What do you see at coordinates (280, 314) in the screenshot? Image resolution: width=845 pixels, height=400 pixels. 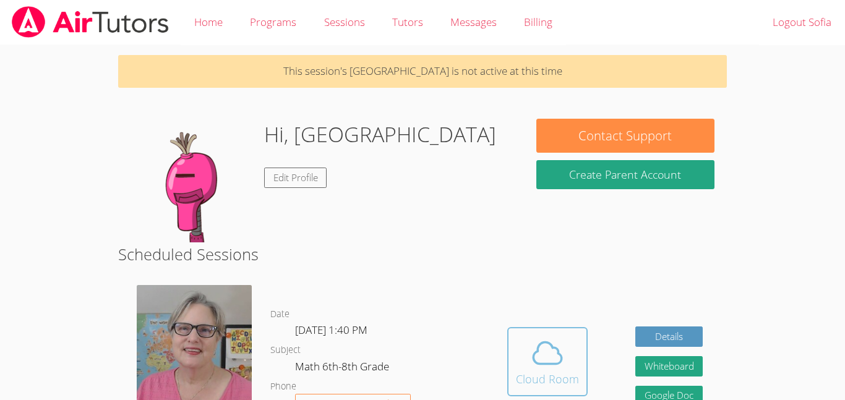 I see `dt: Date` at bounding box center [280, 314].